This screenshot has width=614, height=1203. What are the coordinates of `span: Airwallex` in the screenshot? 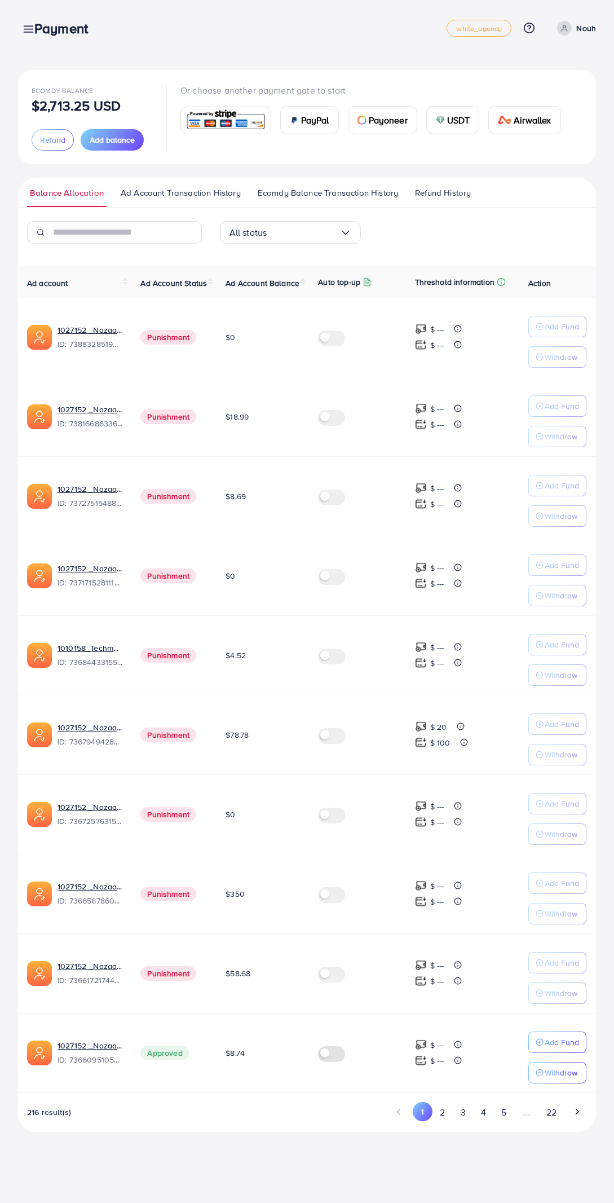 It's located at (533, 120).